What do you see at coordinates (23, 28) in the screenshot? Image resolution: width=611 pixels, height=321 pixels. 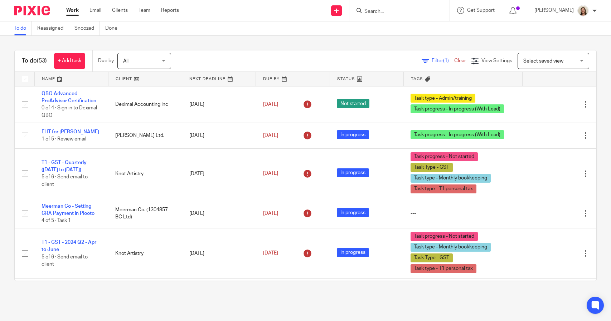 I see `a: To do` at bounding box center [23, 28].